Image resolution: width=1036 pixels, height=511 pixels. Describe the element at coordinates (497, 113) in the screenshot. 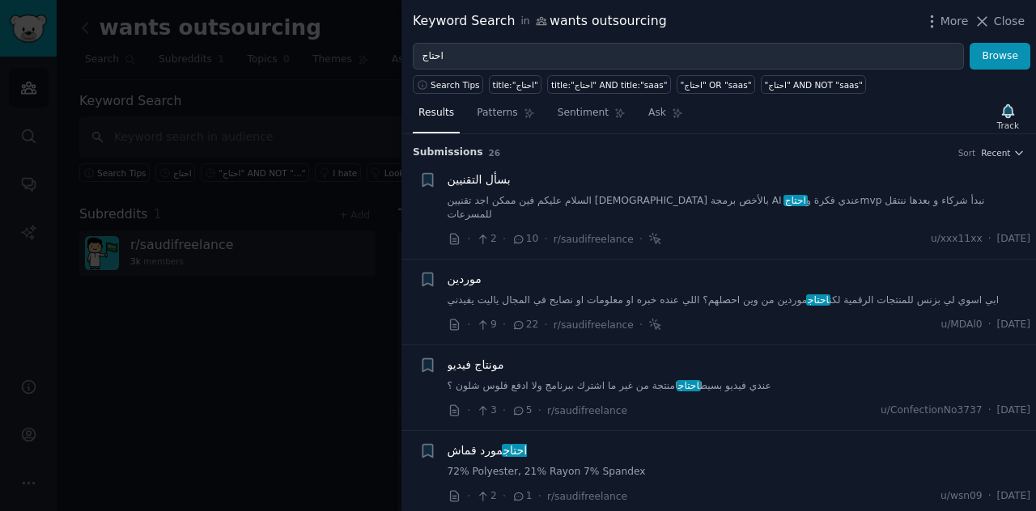

I see `span: Patterns` at that location.